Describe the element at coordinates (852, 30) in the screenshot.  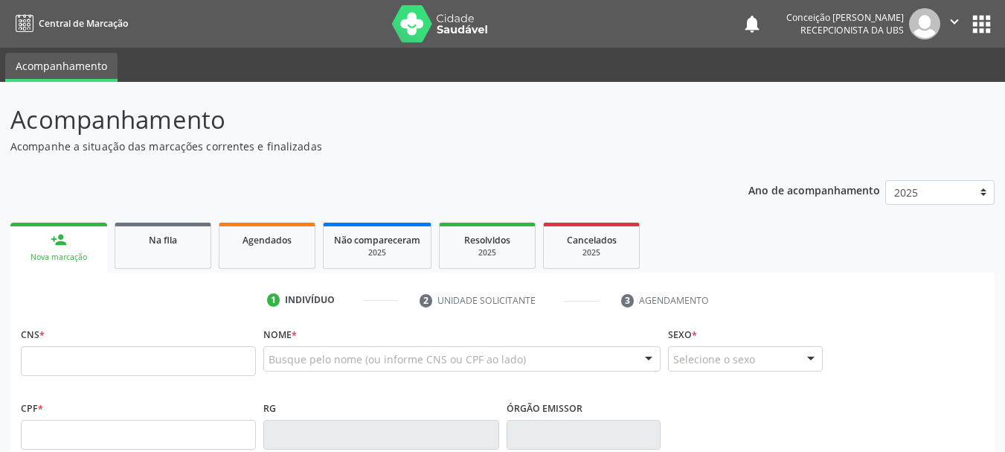
I see `span: Recepcionista da UBS` at that location.